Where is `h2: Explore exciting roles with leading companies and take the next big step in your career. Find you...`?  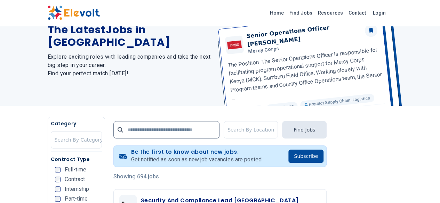
h2: Explore exciting roles with leading companies and take the next big step in your career. Find you... is located at coordinates (130, 65).